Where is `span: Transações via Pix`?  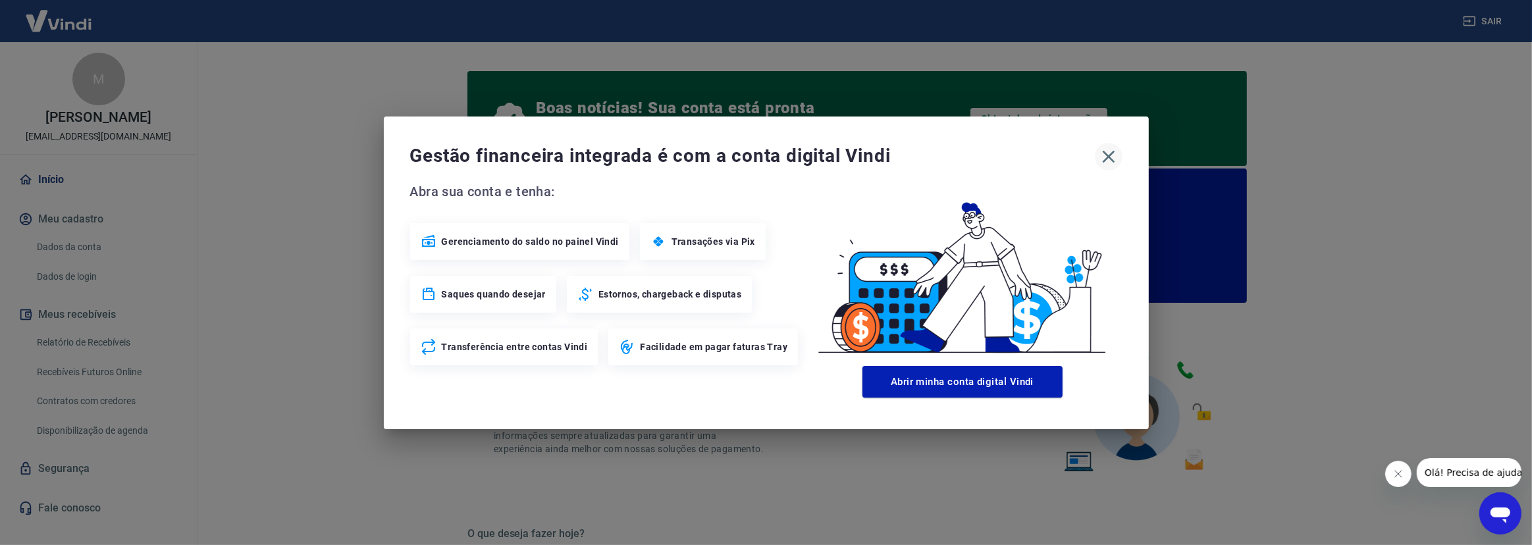
span: Transações via Pix is located at coordinates (713, 242).